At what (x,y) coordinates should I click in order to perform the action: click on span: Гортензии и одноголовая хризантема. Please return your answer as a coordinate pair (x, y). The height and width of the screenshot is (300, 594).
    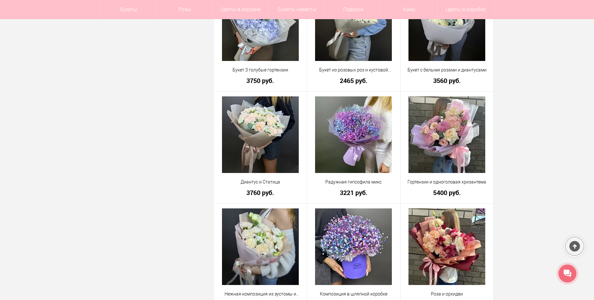
    Looking at the image, I should click on (447, 182).